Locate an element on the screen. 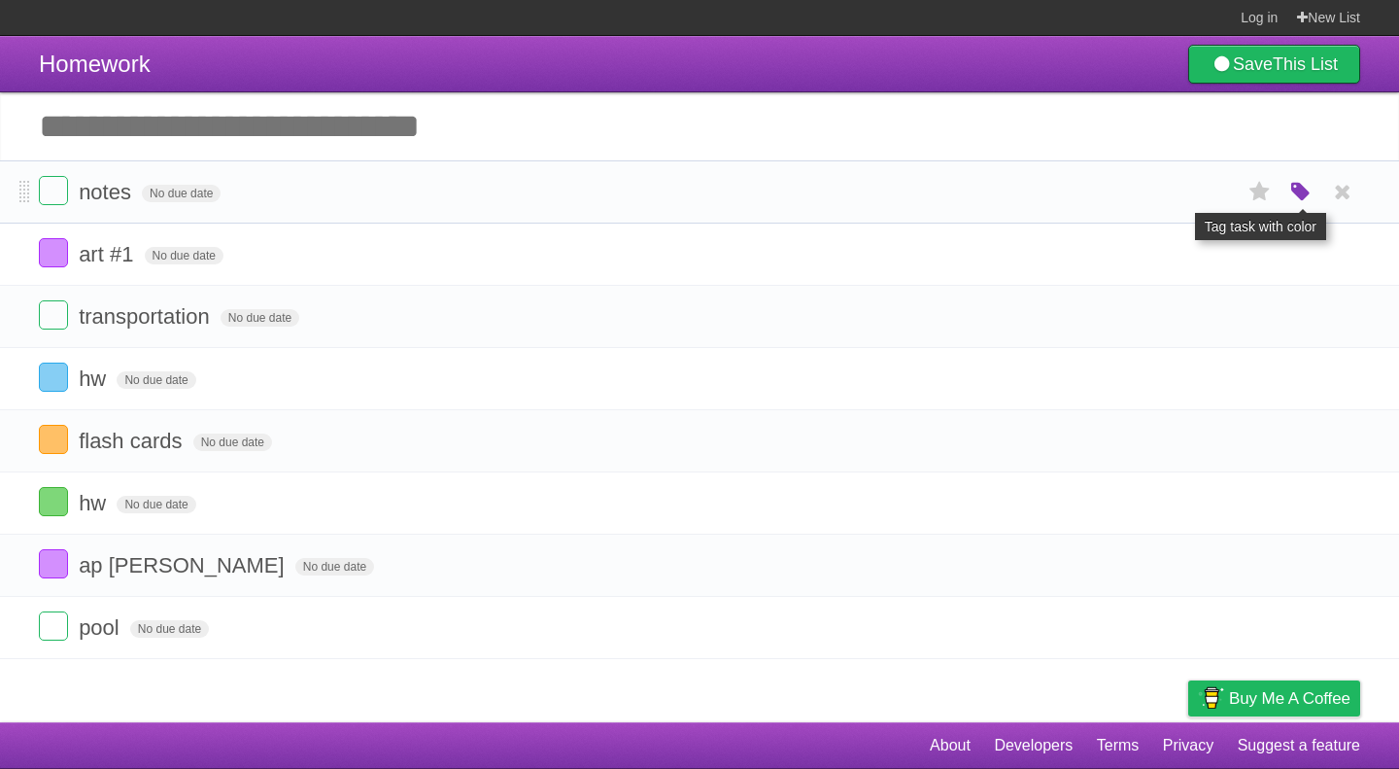 This screenshot has height=769, width=1399. a: Terms is located at coordinates (1119, 745).